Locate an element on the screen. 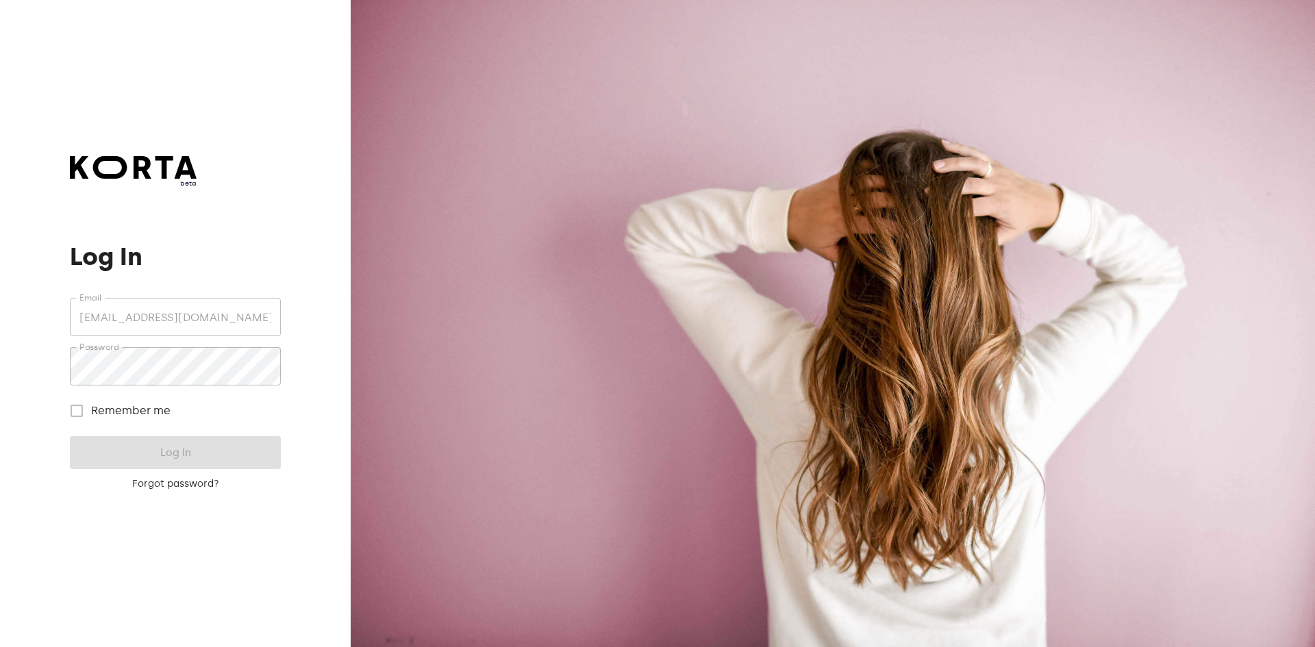 The width and height of the screenshot is (1315, 647). span: beta is located at coordinates (133, 184).